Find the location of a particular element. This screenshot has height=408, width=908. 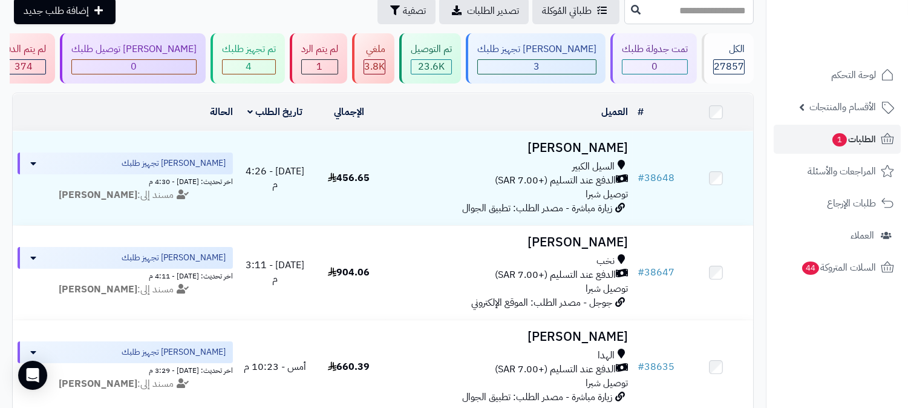

a: تم تجهيز طلبك 4 is located at coordinates (247, 58).